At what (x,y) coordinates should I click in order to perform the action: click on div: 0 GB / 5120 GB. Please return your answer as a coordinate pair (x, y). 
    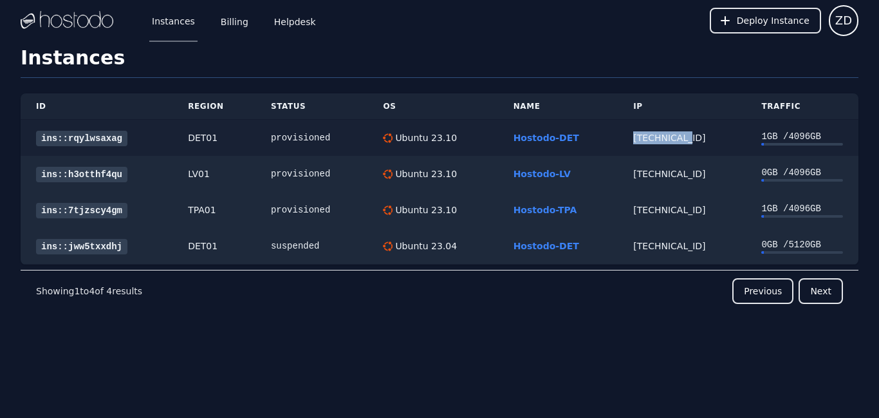
    Looking at the image, I should click on (802, 245).